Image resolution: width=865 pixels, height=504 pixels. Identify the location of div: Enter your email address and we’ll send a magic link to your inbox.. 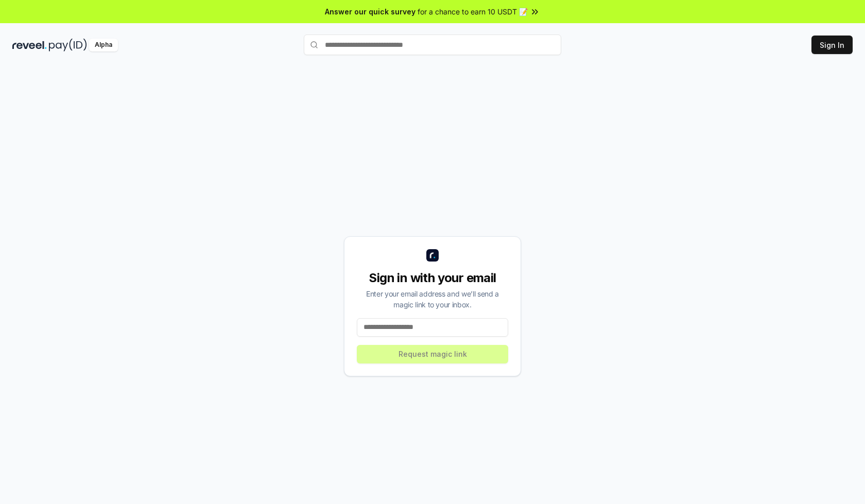
(432, 299).